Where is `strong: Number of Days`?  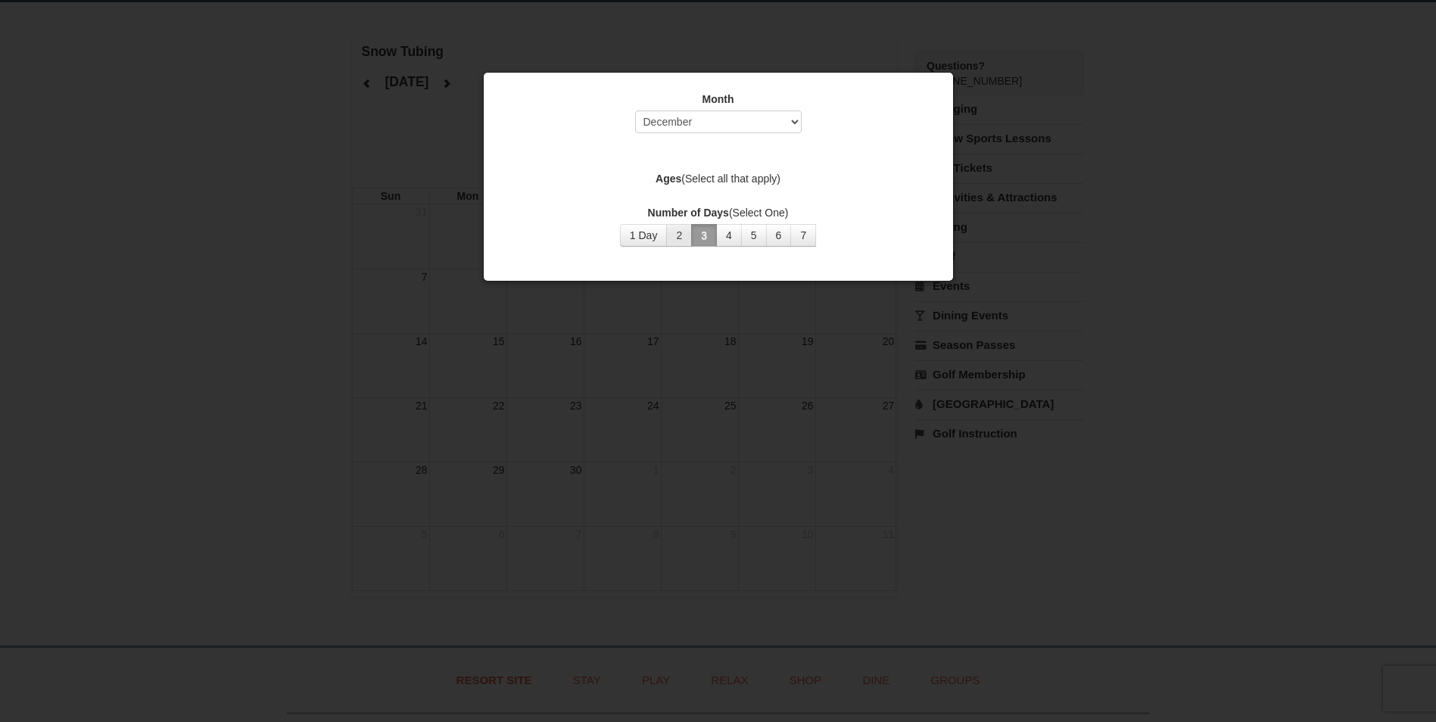 strong: Number of Days is located at coordinates (688, 213).